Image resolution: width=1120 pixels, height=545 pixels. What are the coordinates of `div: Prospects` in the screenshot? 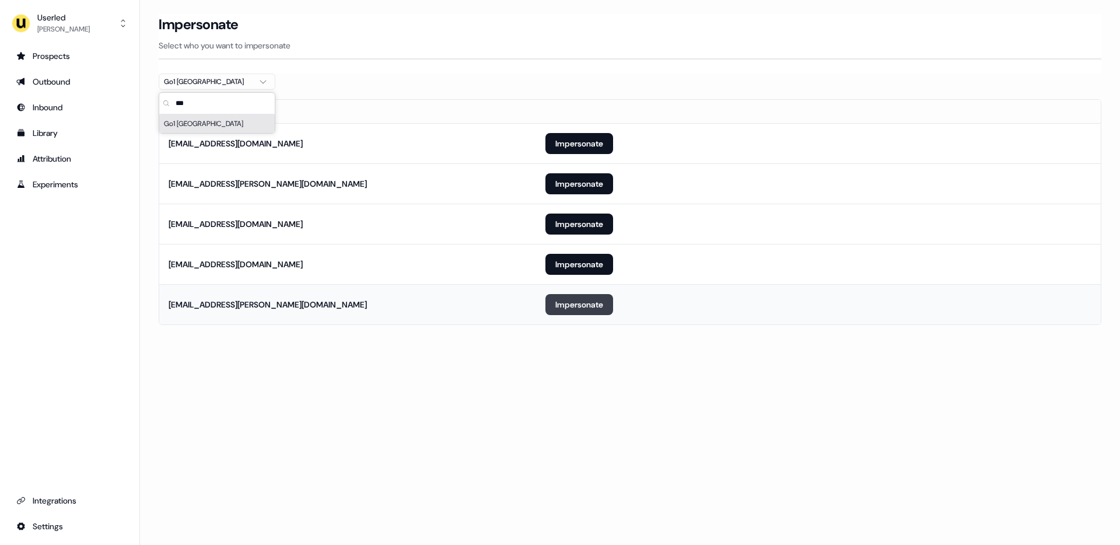 It's located at (69, 56).